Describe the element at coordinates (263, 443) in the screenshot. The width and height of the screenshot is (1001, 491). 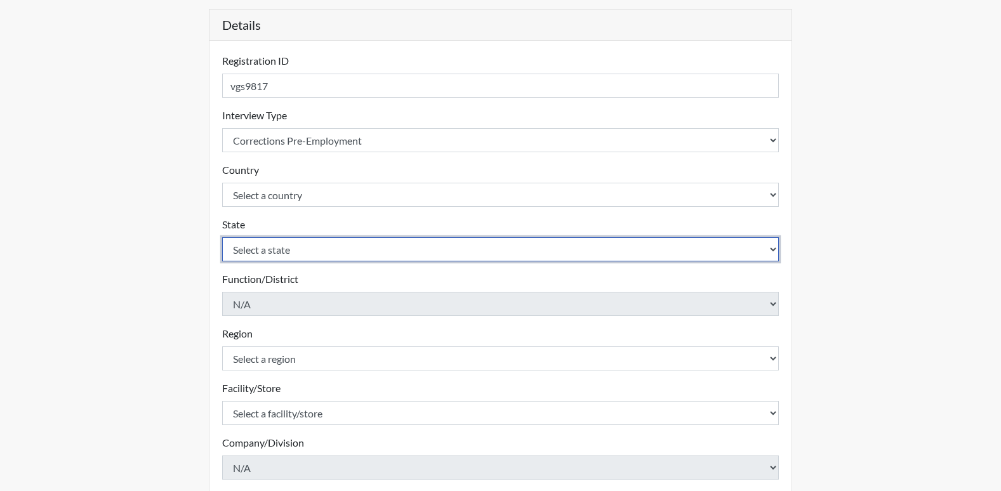
I see `label: Company/Division` at that location.